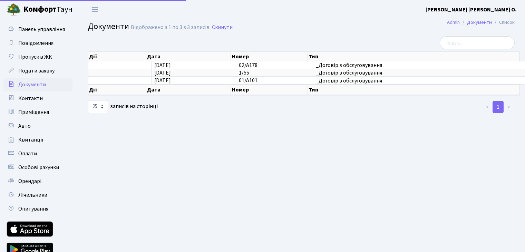  What do you see at coordinates (503, 22) in the screenshot?
I see `li: Список` at bounding box center [503, 22].